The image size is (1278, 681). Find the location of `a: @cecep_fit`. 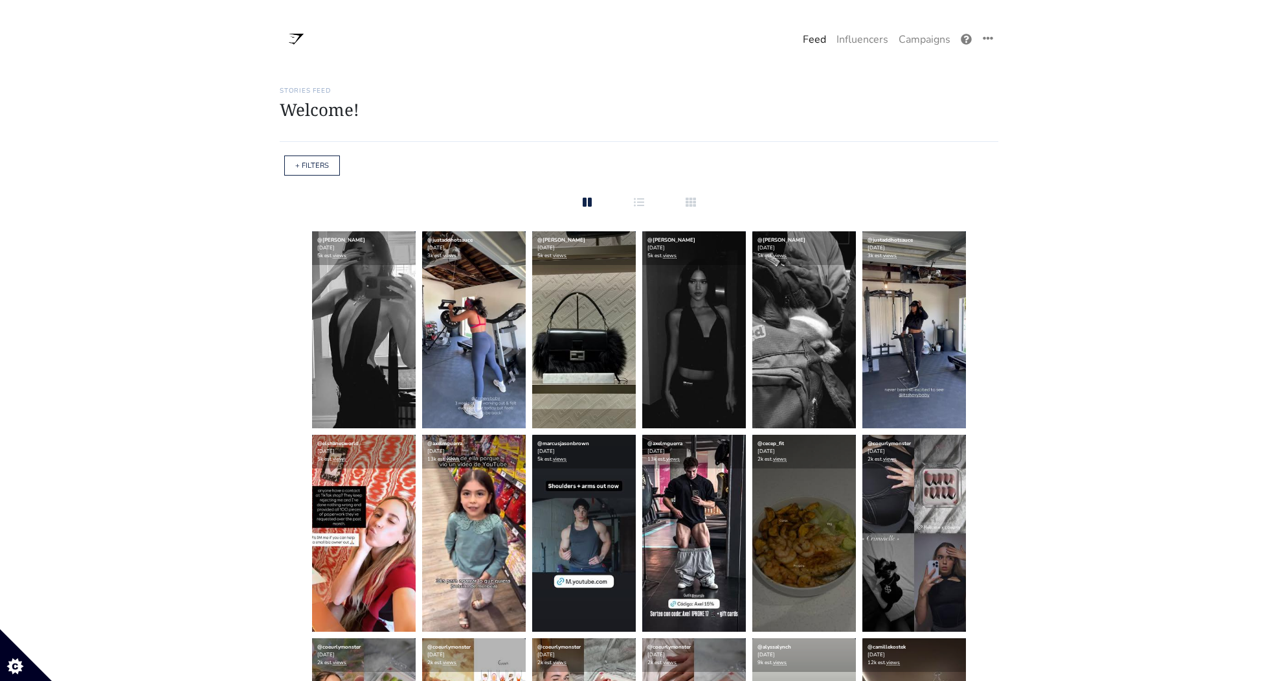

a: @cecep_fit is located at coordinates (771, 443).